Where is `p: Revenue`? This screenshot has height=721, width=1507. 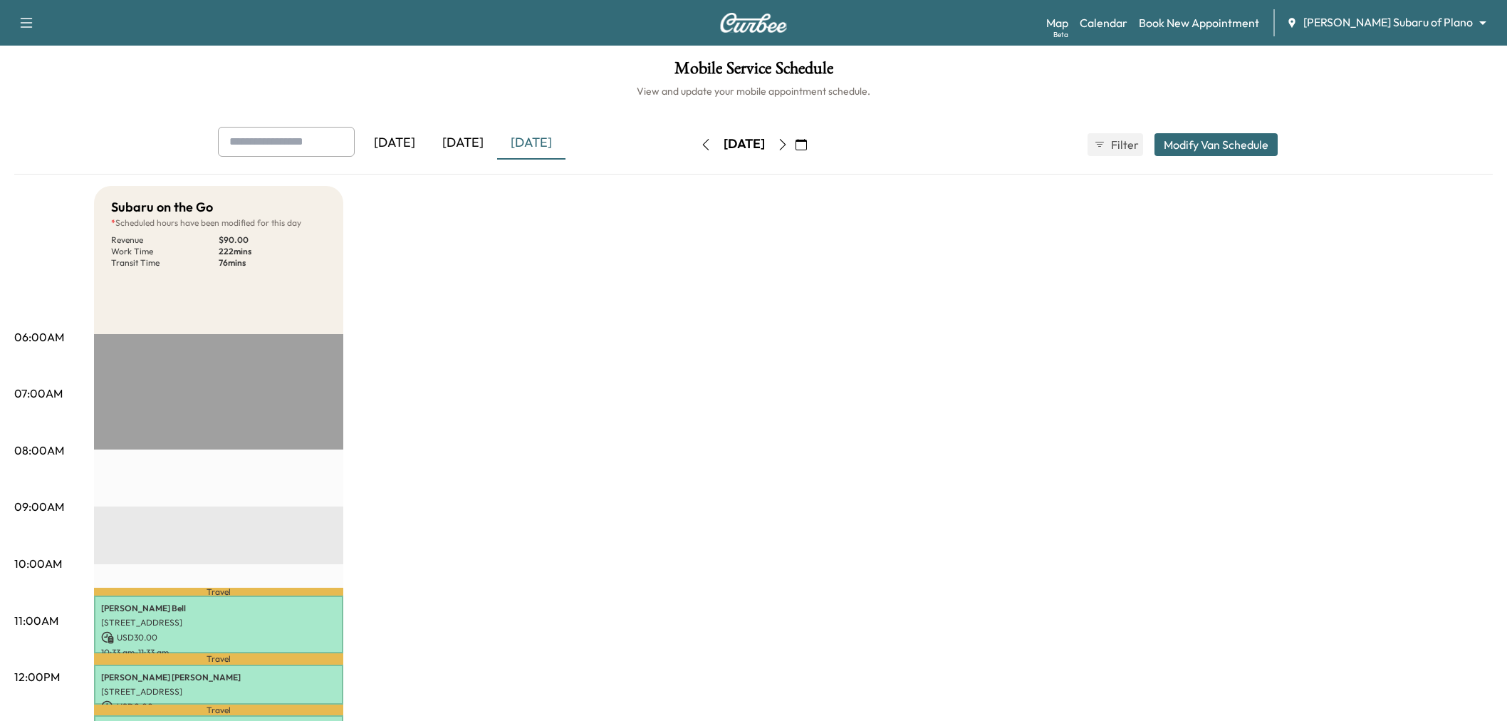
p: Revenue is located at coordinates (164, 240).